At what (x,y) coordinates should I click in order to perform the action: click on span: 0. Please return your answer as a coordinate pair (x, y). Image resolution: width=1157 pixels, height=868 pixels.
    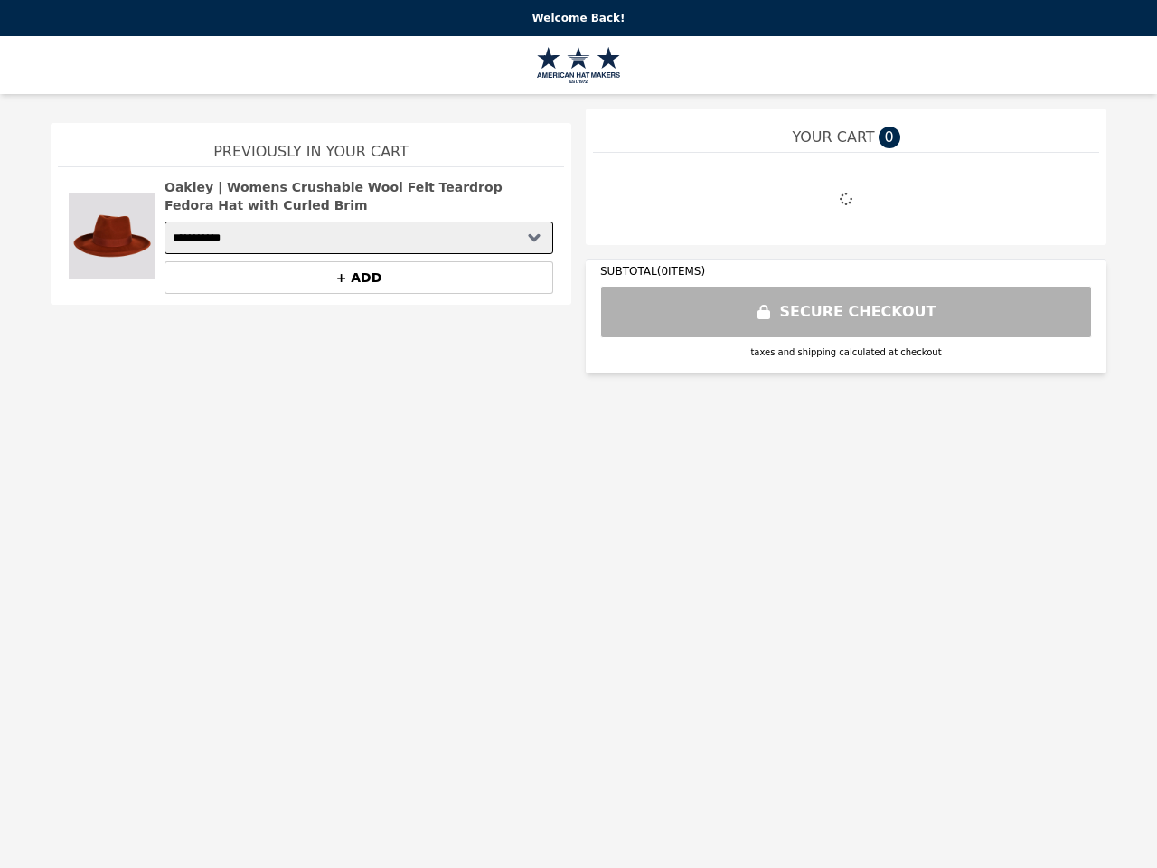
    Looking at the image, I should click on (889, 137).